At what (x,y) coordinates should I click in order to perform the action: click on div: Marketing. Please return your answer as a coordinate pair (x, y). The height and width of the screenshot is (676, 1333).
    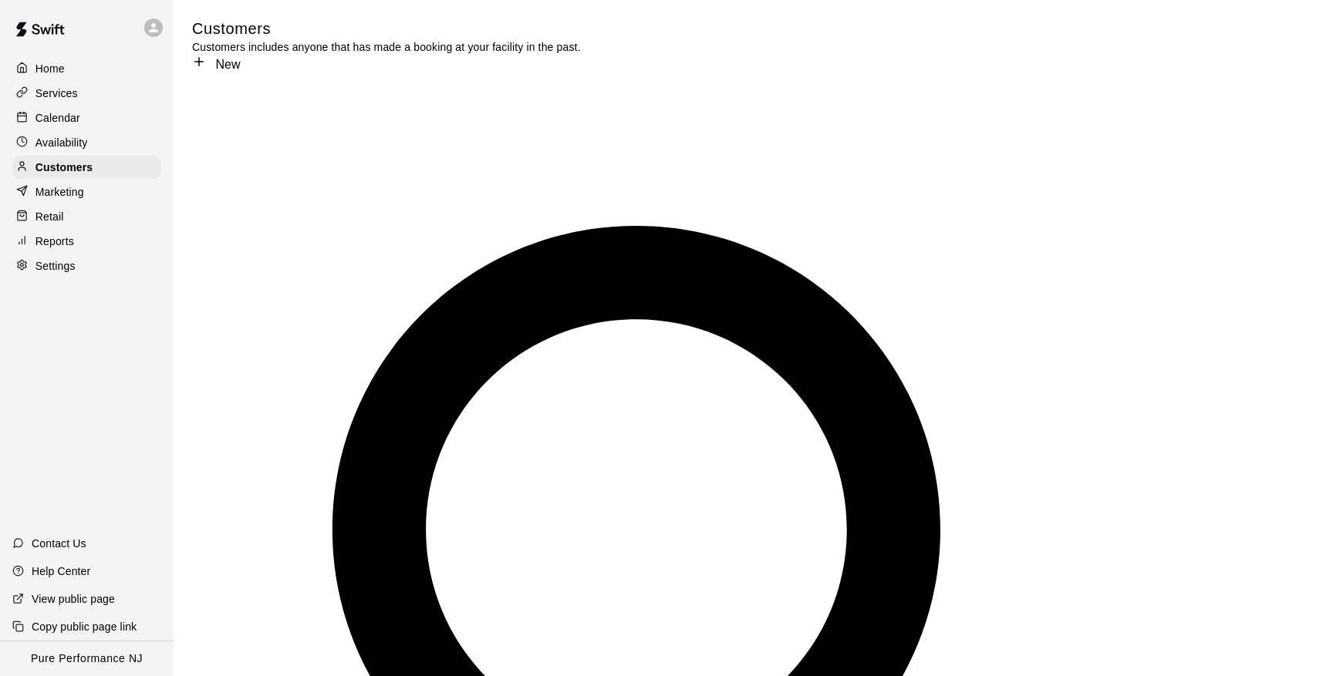
    Looking at the image, I should click on (86, 192).